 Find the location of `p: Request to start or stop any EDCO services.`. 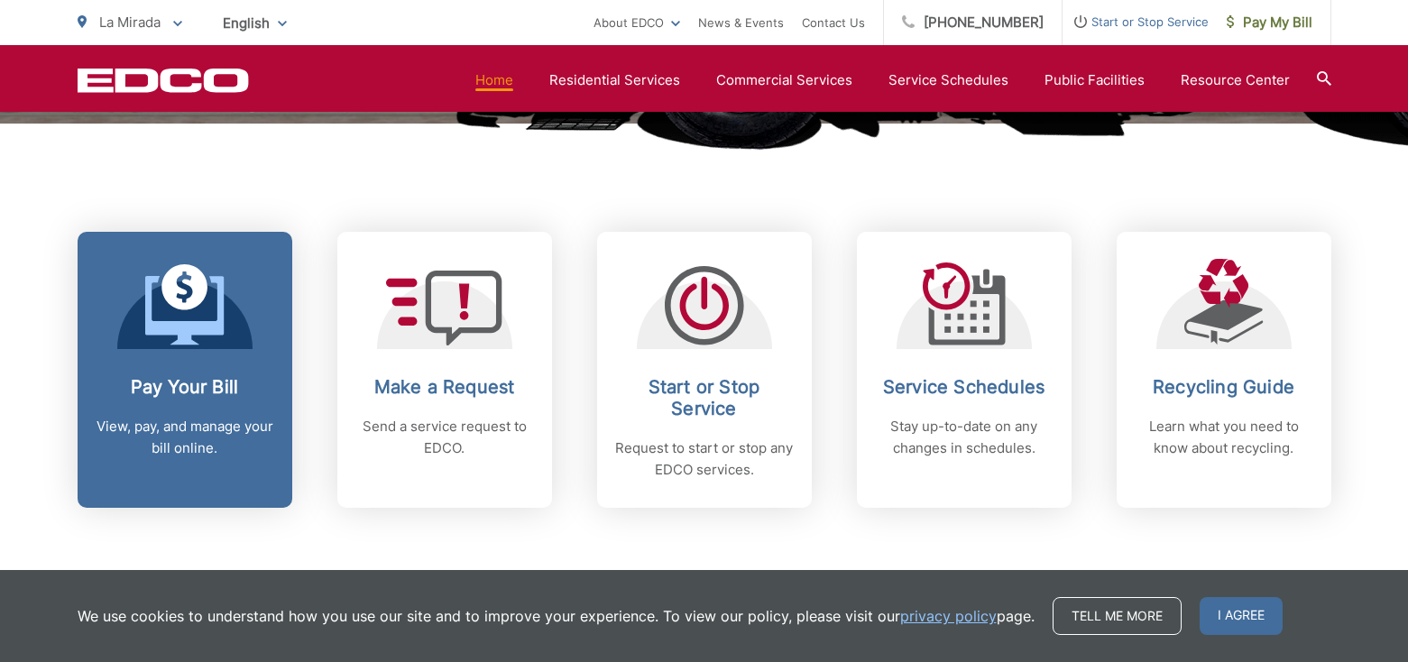

p: Request to start or stop any EDCO services. is located at coordinates (705, 459).